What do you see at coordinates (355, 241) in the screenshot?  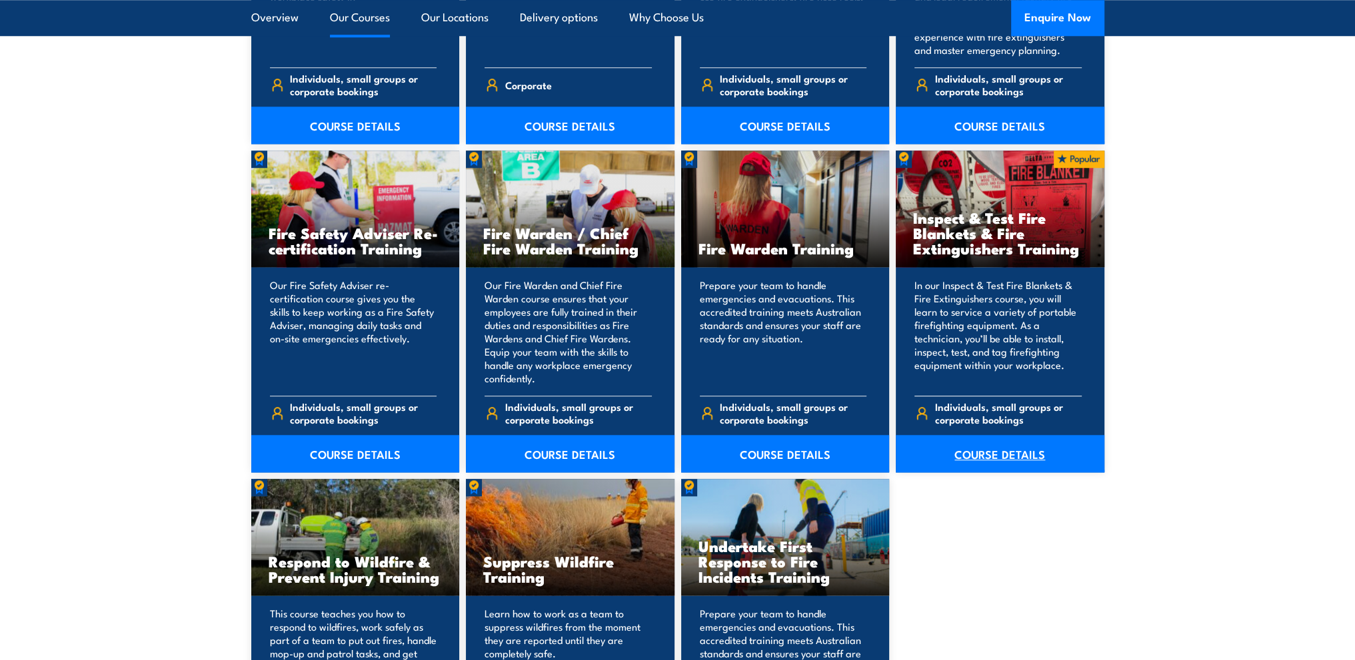 I see `h3: Fire Safety Adviser Re-certification Training` at bounding box center [355, 241].